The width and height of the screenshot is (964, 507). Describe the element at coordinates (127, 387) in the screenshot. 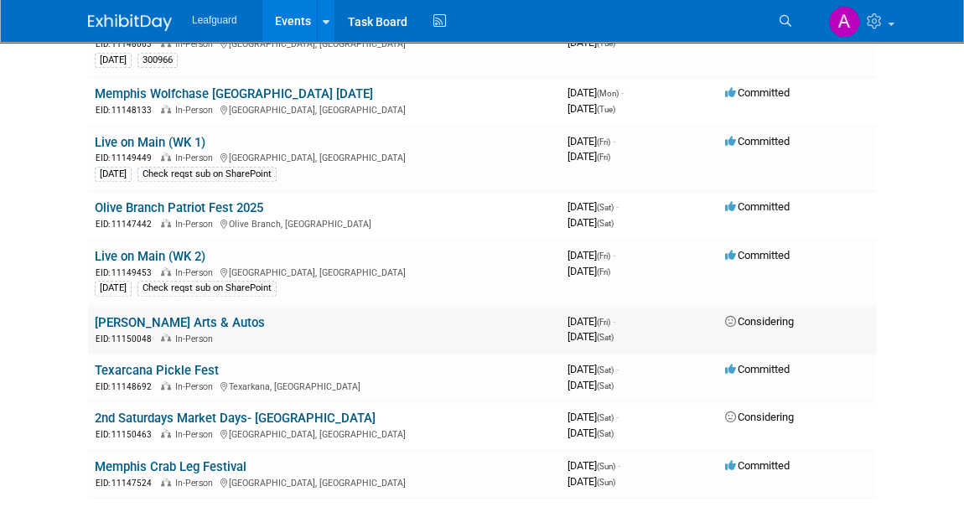

I see `span: EID: 11148692` at that location.